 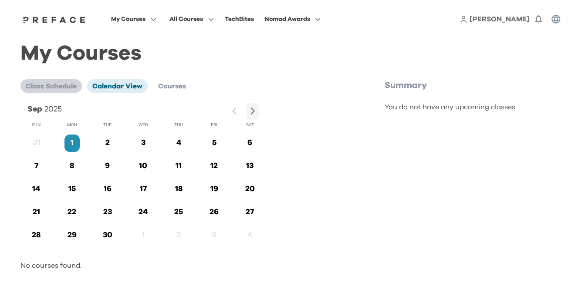 I want to click on span: Calendar View, so click(x=117, y=86).